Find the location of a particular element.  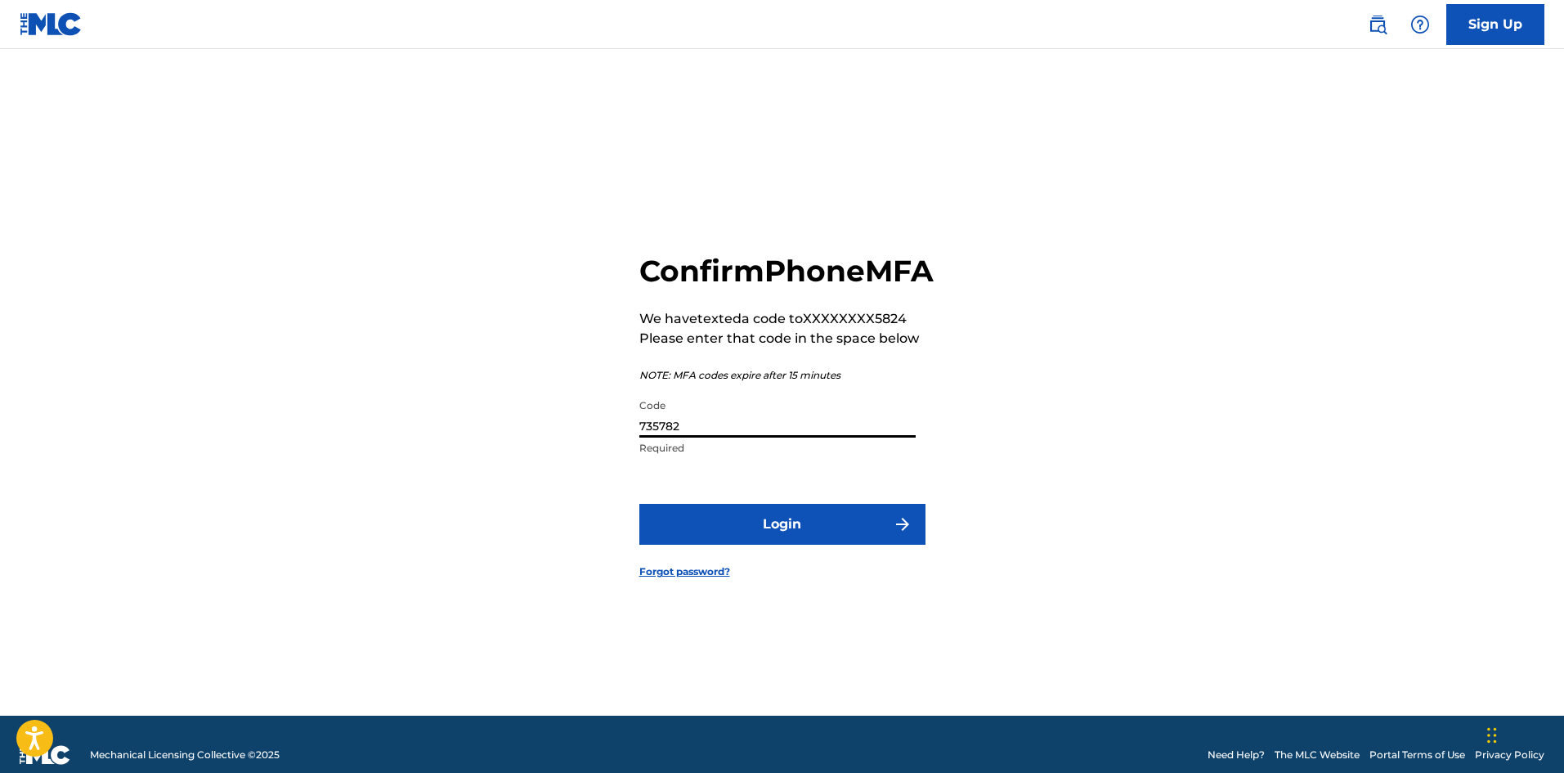

span: Mechanical Licensing Collective © 2025 is located at coordinates (185, 755).